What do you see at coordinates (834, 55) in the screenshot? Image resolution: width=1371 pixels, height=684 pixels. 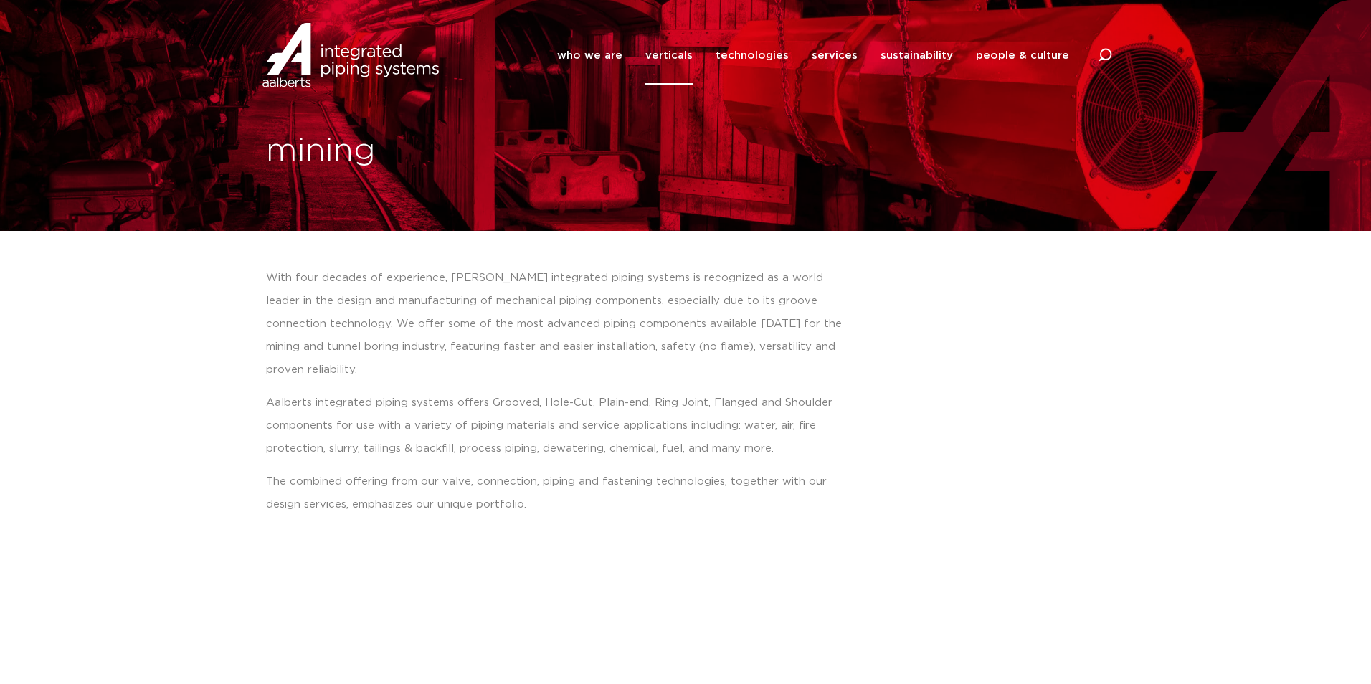 I see `a: services` at bounding box center [834, 55].